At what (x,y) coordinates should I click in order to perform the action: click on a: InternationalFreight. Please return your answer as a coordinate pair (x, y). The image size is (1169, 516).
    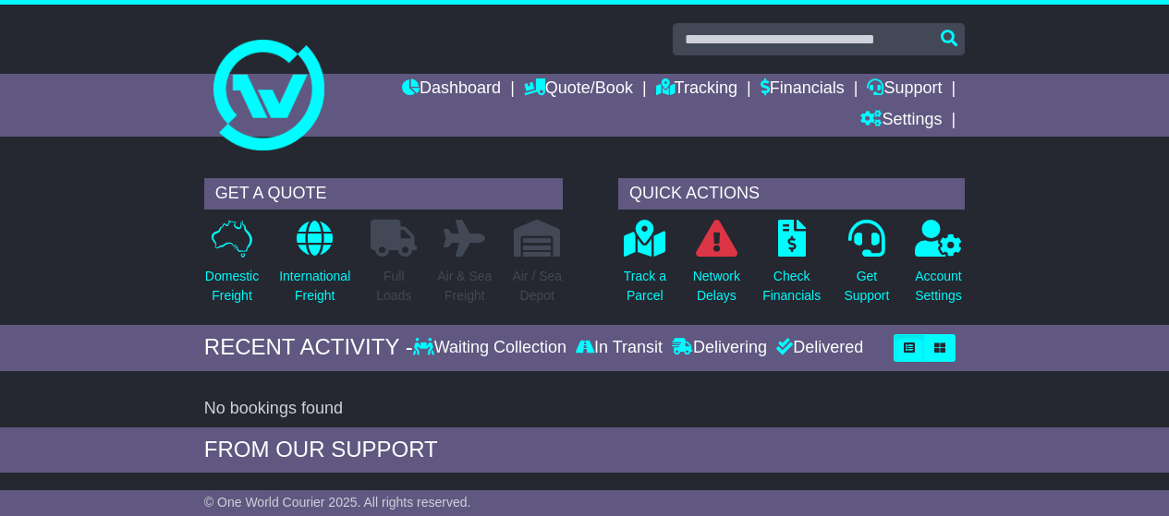
    Looking at the image, I should click on (314, 267).